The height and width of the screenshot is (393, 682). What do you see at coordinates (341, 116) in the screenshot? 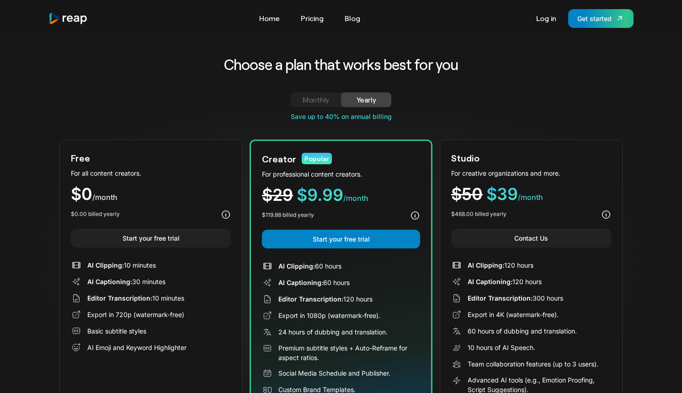
I see `div: Save up to 40% on annual billing` at bounding box center [341, 116].